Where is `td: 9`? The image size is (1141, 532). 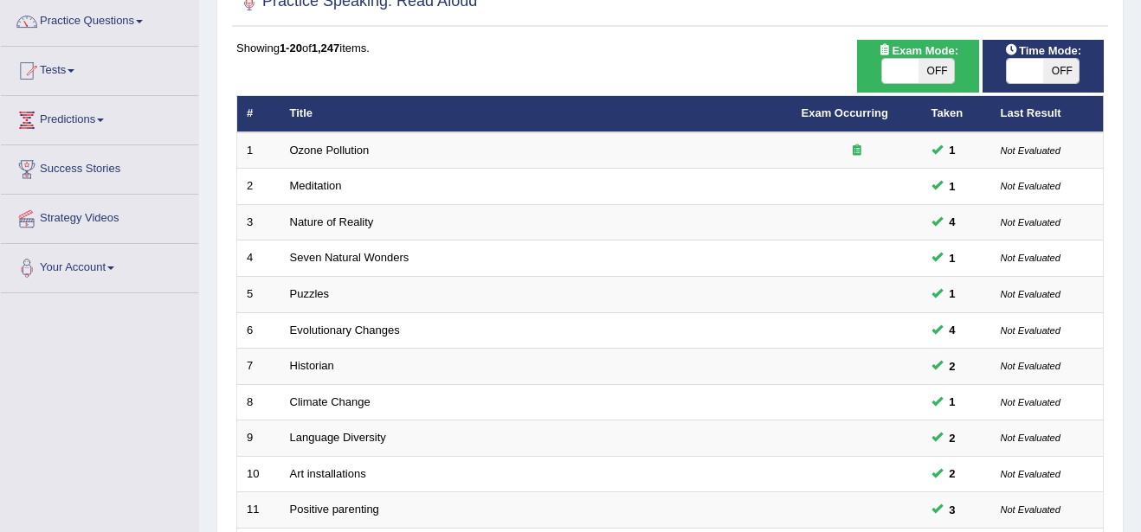 td: 9 is located at coordinates (259, 439).